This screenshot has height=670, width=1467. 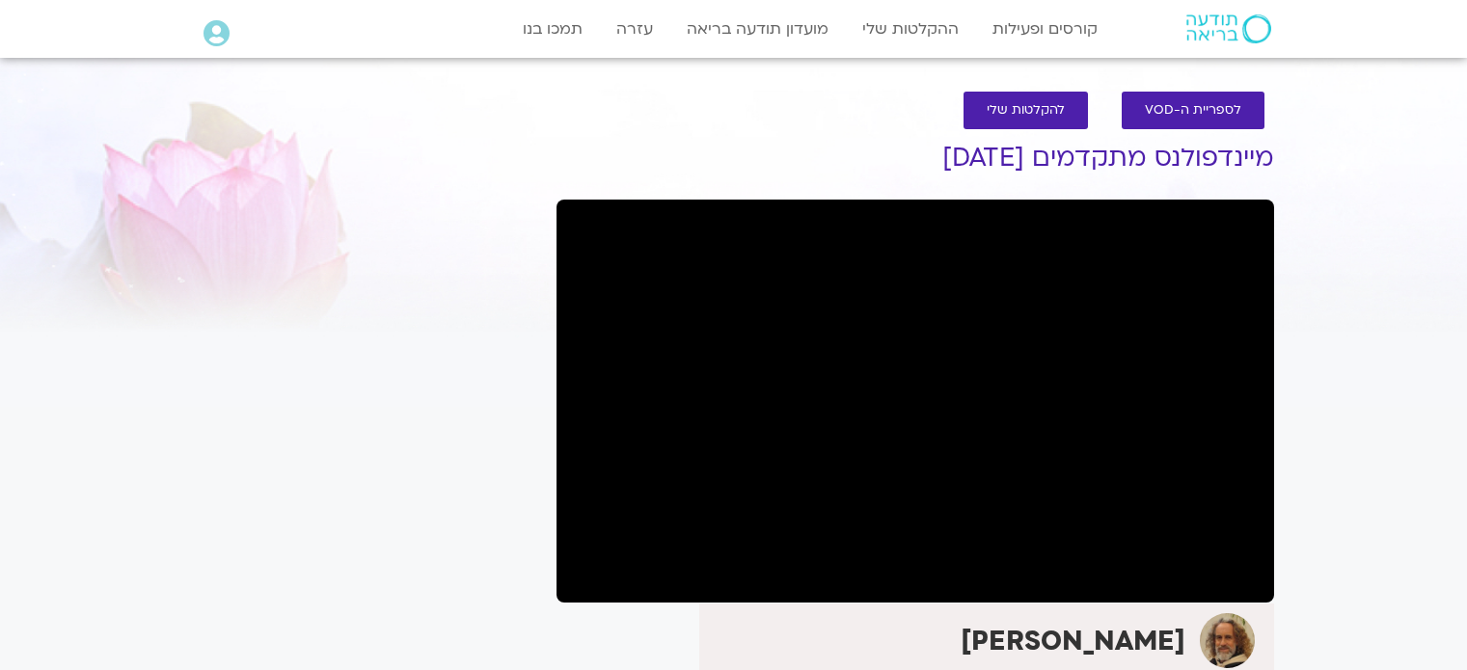 What do you see at coordinates (553, 29) in the screenshot?
I see `a: תמכו בנו` at bounding box center [553, 29].